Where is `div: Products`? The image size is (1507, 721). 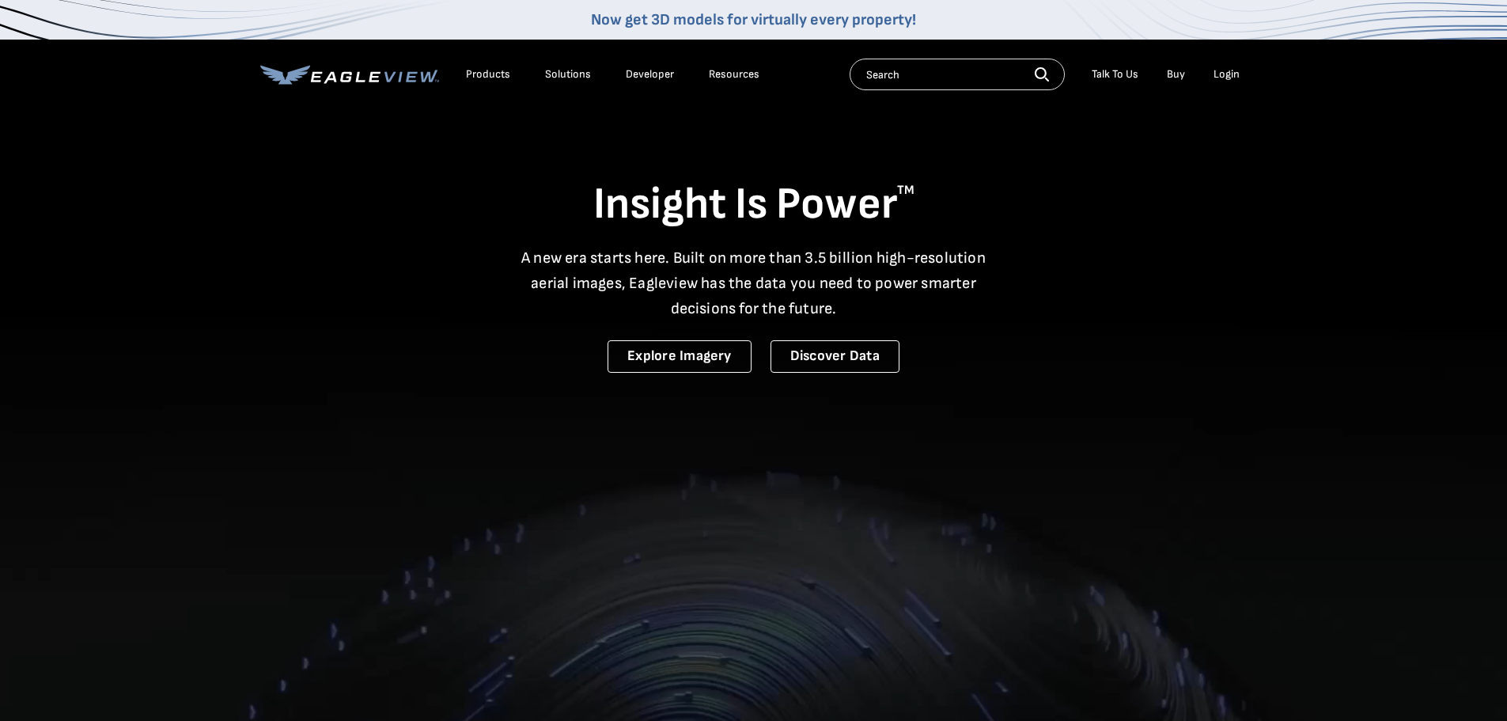
div: Products is located at coordinates (488, 74).